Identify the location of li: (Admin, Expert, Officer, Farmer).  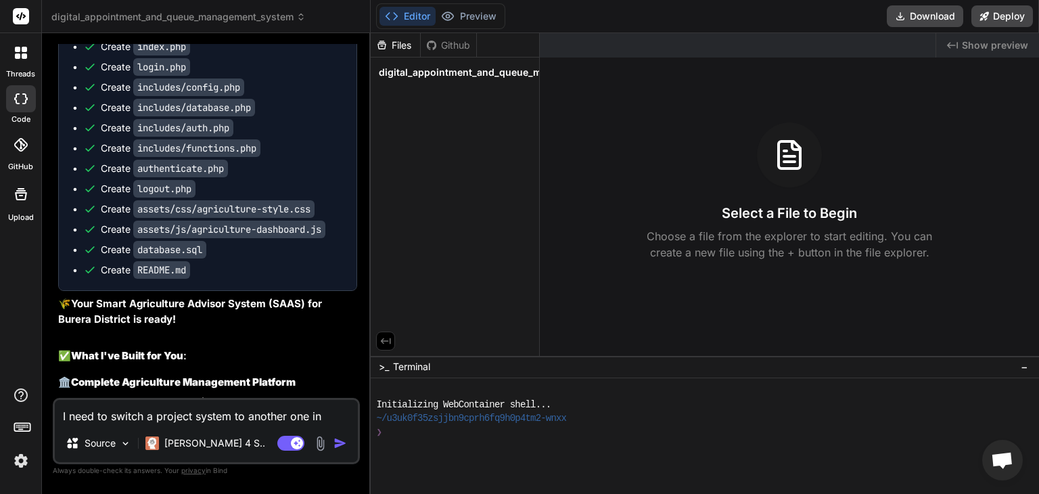
(213, 403).